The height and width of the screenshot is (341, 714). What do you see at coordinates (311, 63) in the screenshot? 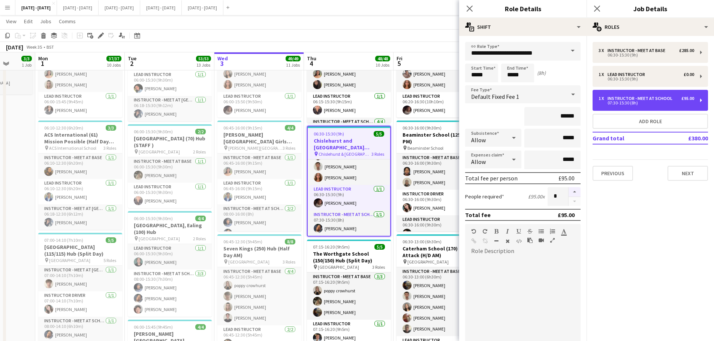
I see `span: 4` at bounding box center [311, 63].